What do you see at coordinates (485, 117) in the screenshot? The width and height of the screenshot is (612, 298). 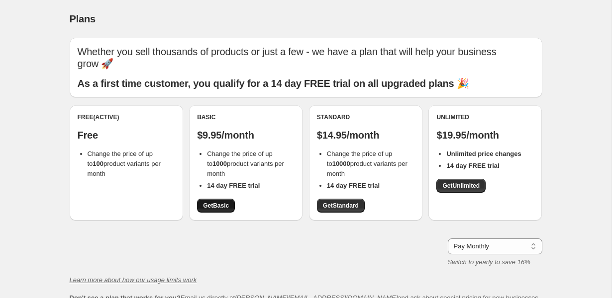 I see `div: Unlimited` at bounding box center [485, 117].